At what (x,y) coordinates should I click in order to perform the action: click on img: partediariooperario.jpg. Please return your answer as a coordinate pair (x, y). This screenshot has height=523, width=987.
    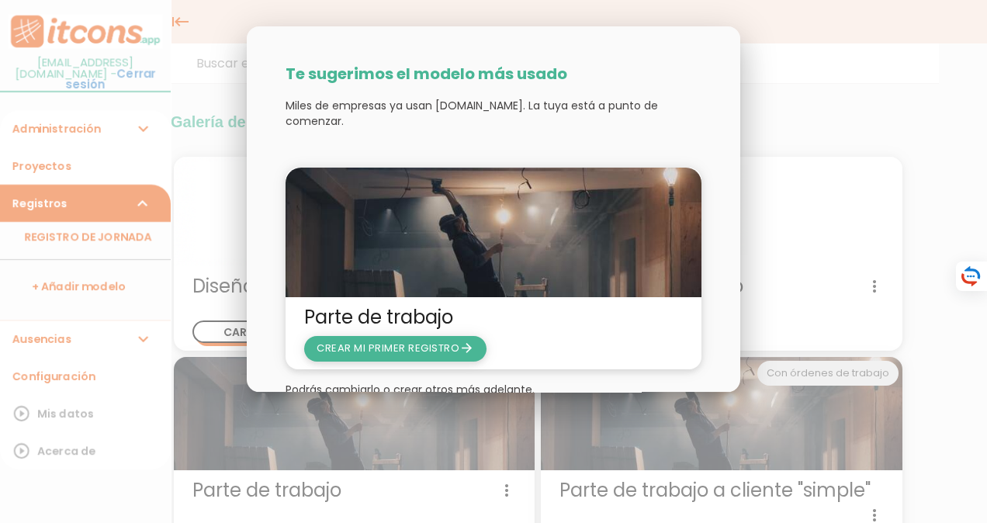
    Looking at the image, I should click on (494, 233).